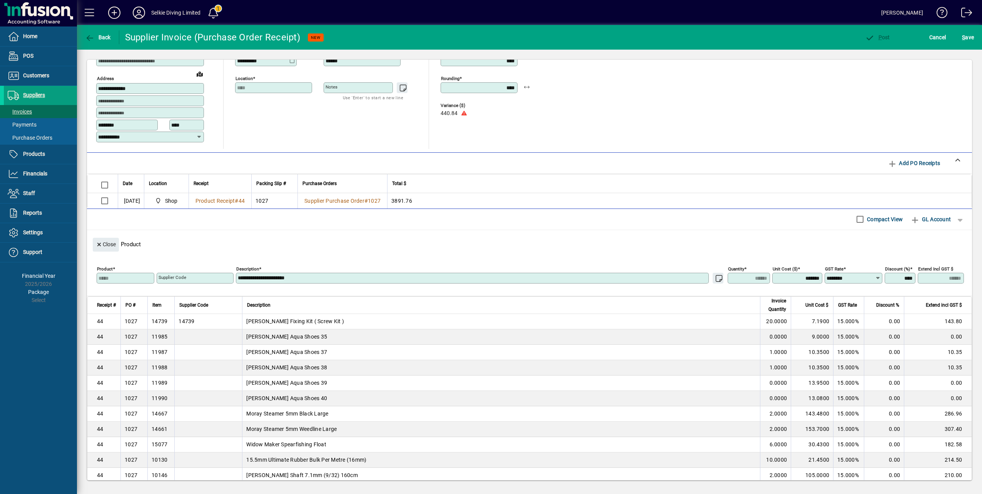 The image size is (982, 494). Describe the element at coordinates (812, 383) in the screenshot. I see `td: 13.9500` at that location.